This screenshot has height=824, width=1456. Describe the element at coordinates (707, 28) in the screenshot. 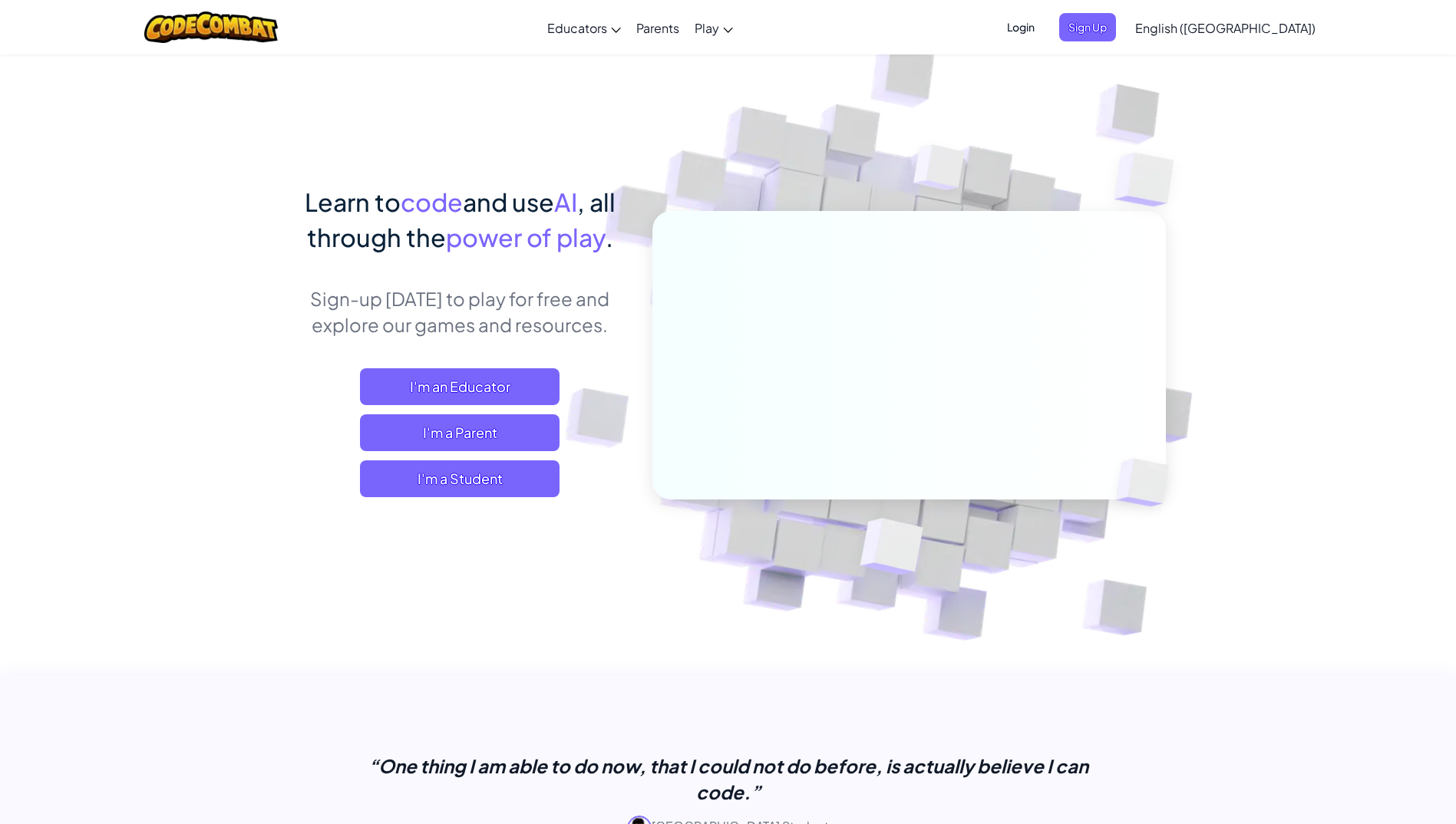

I see `span: Play` at that location.